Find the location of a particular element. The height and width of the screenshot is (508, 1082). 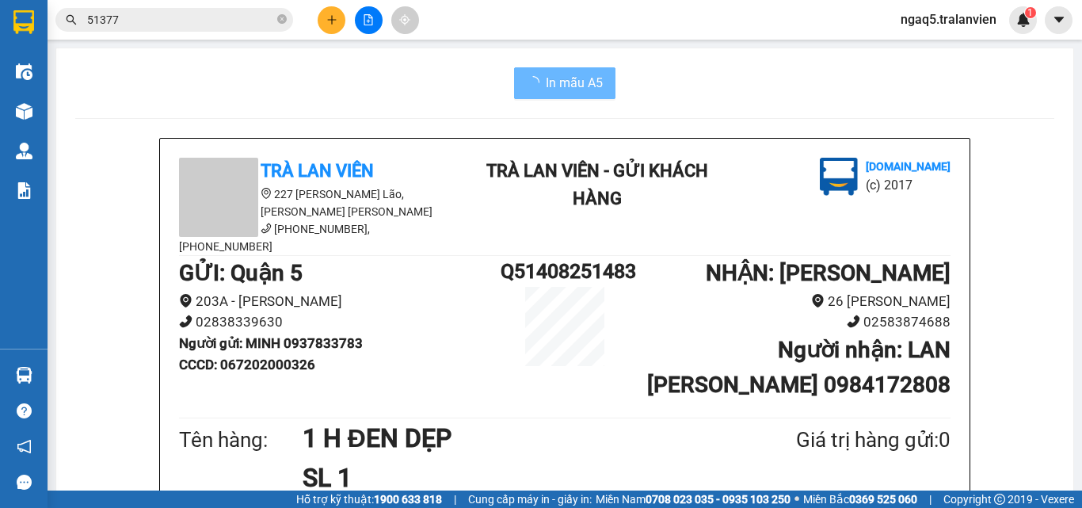

span: In mẫu A5 is located at coordinates (574, 82).